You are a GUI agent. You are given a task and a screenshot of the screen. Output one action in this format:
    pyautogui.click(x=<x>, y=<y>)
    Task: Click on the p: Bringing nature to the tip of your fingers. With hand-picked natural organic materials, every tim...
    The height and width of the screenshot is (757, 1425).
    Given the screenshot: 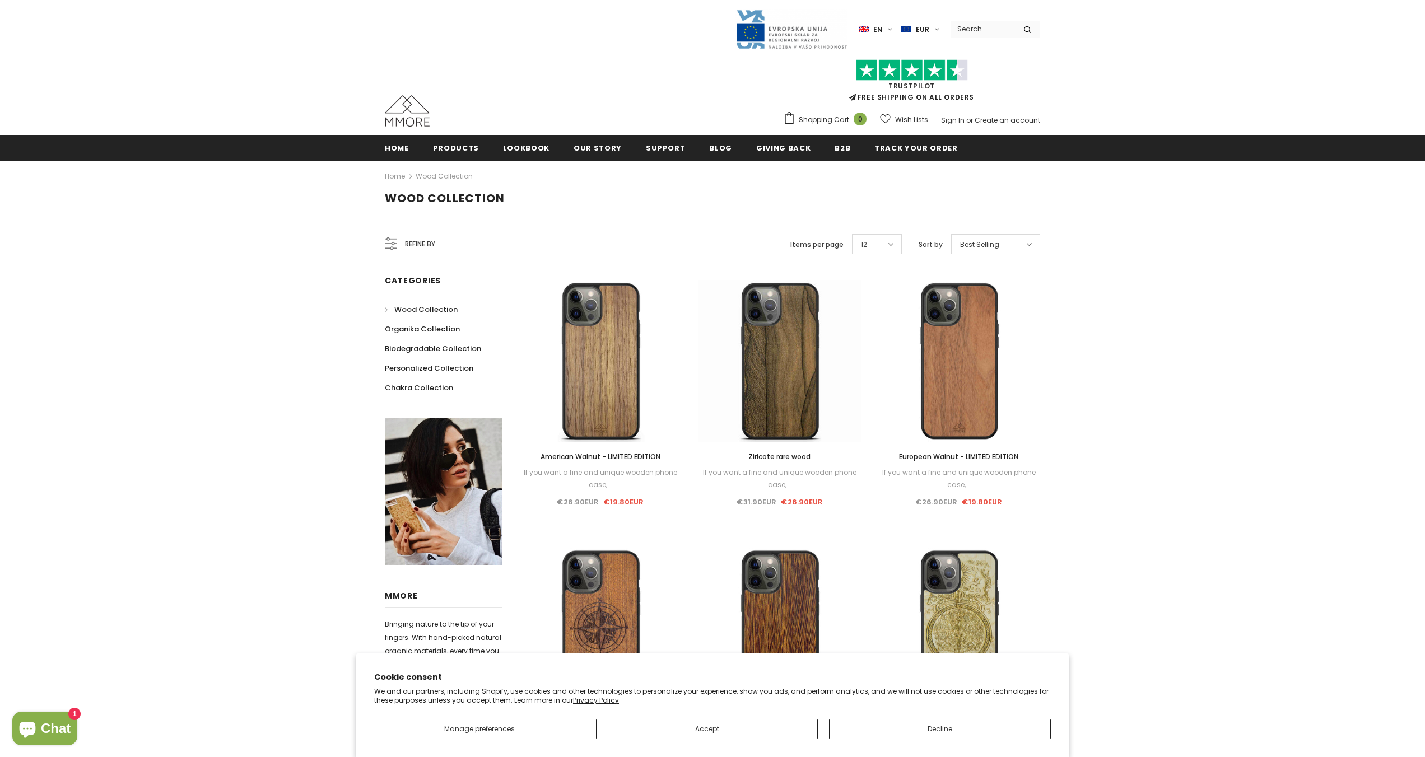 What is the action you would take?
    pyautogui.click(x=444, y=665)
    